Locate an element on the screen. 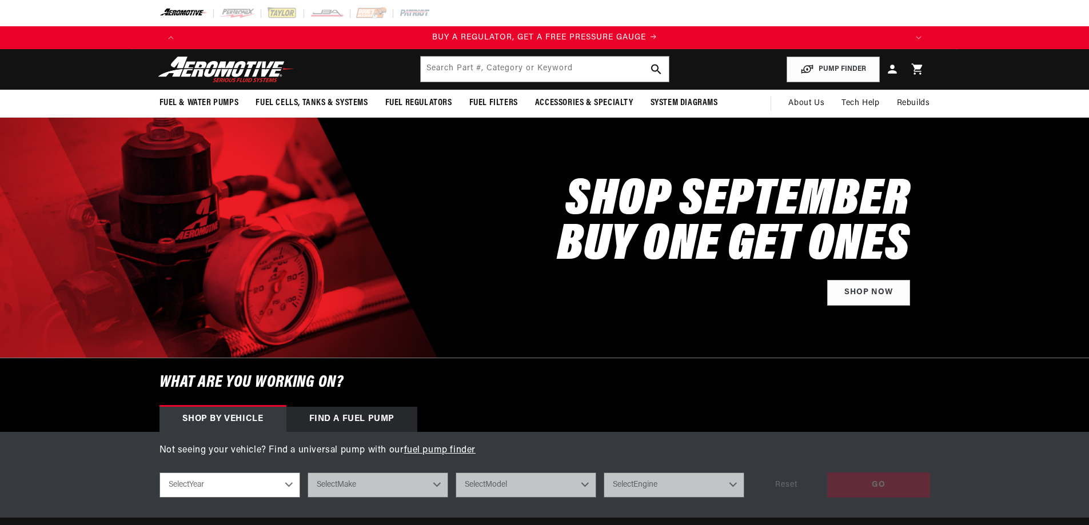  summary: Tech Help is located at coordinates (861, 103).